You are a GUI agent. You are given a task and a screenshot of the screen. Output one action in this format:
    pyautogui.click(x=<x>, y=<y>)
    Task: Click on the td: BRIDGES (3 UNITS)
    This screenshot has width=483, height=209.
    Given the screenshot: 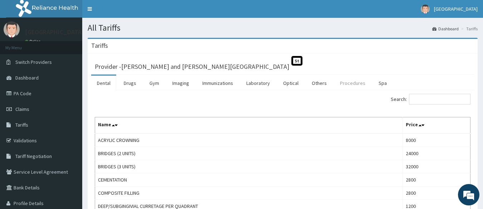 What is the action you would take?
    pyautogui.click(x=249, y=167)
    